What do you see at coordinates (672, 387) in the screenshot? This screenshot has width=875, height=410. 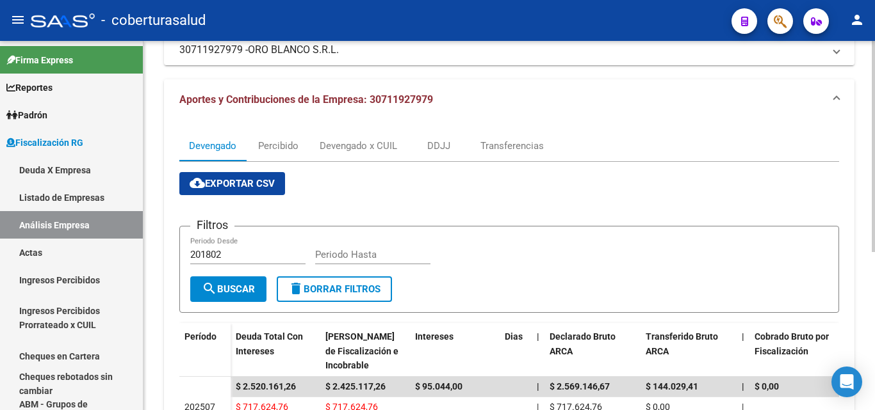 I see `span: $ 144.029,41` at bounding box center [672, 387].